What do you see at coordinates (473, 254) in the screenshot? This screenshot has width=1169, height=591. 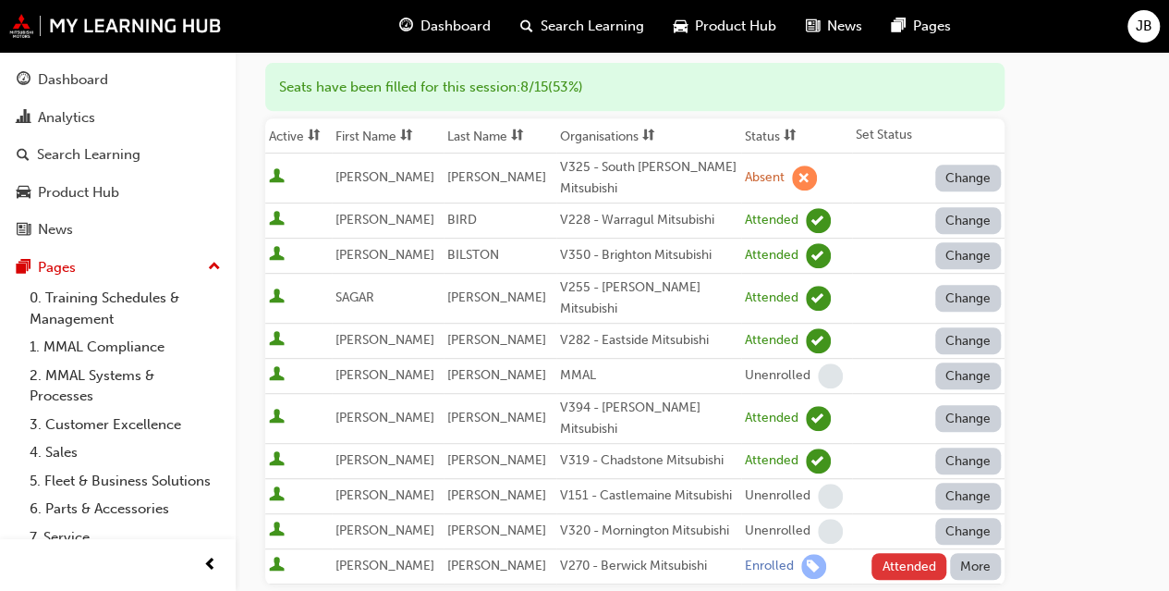 I see `span: BILSTON` at bounding box center [473, 254].